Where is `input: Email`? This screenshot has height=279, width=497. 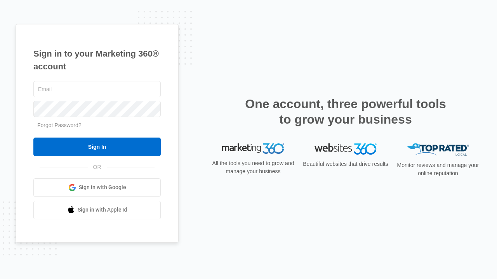 input: Email is located at coordinates (97, 89).